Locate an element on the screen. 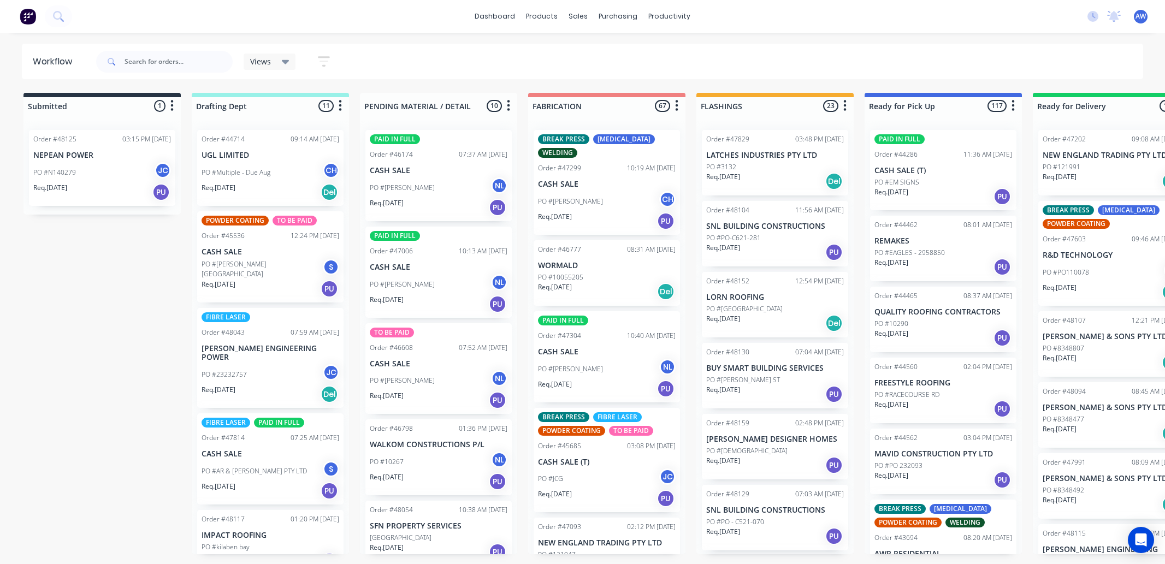 The image size is (1165, 564). div: Order #47814 is located at coordinates (223, 438).